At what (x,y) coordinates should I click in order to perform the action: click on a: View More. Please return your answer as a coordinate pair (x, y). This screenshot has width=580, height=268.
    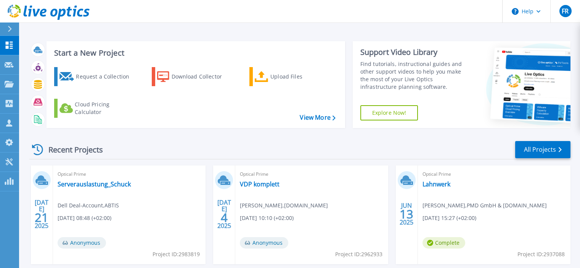
    Looking at the image, I should click on (317, 117).